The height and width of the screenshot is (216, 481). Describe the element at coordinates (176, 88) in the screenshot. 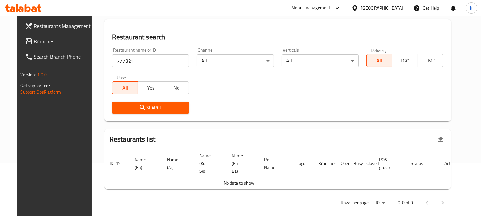

I see `button: No` at that location.